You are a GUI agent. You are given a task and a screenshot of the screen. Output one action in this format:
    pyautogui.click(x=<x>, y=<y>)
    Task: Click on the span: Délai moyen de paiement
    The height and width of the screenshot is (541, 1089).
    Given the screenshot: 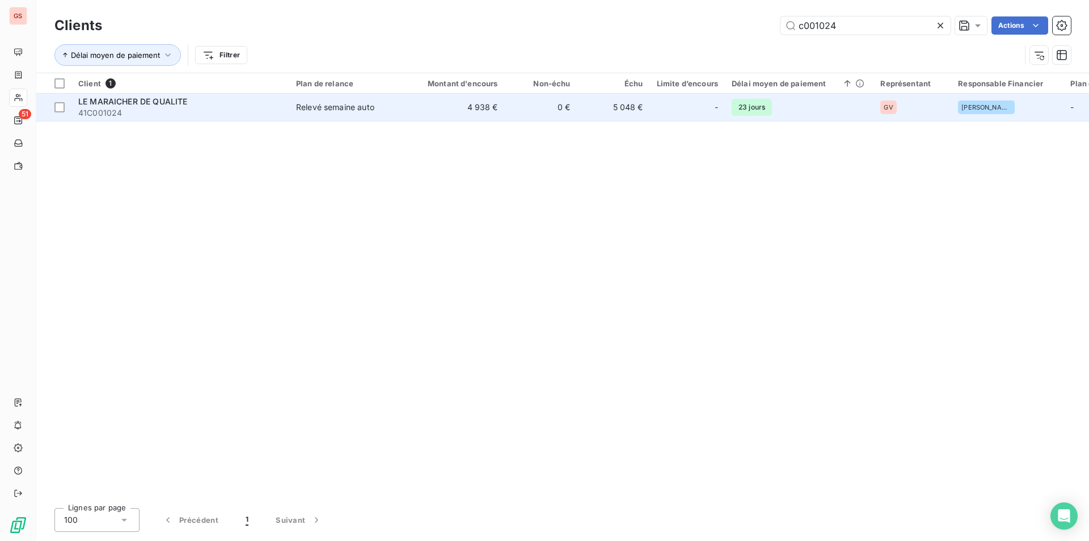 What is the action you would take?
    pyautogui.click(x=115, y=55)
    